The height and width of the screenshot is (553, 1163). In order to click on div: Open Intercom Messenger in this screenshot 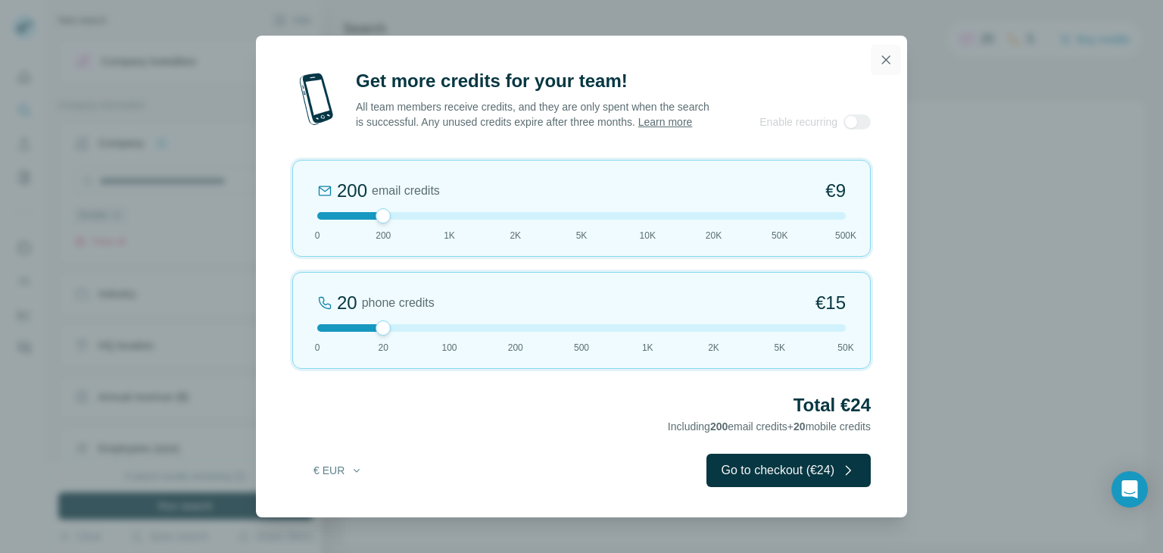, I will do `click(1130, 489)`.